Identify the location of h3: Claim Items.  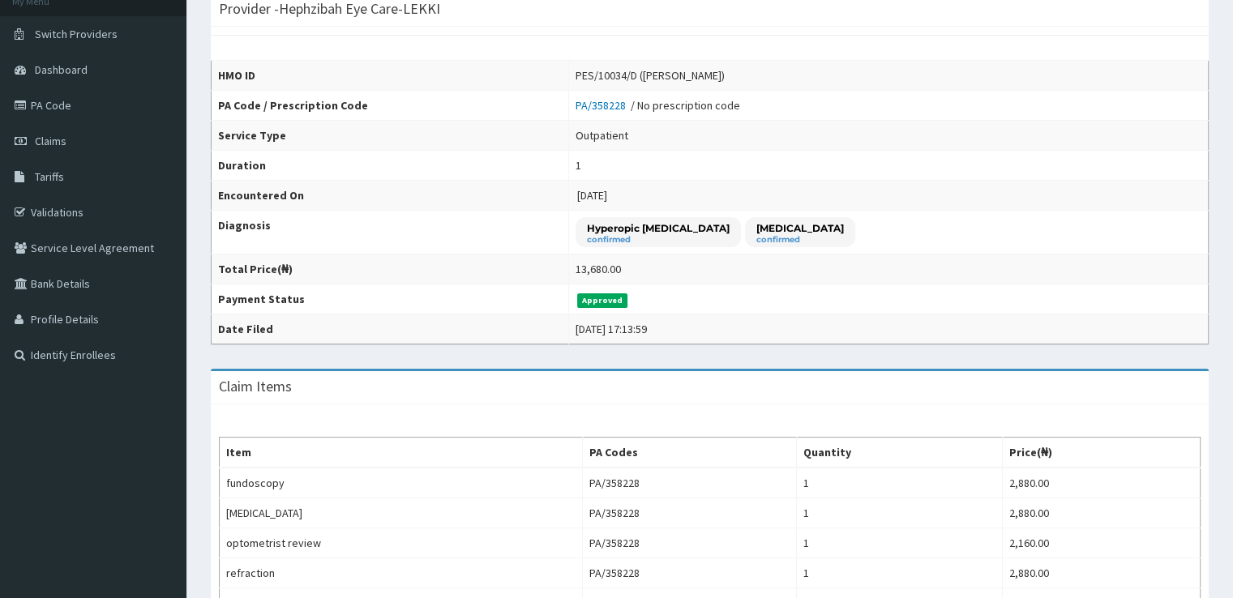
(255, 387).